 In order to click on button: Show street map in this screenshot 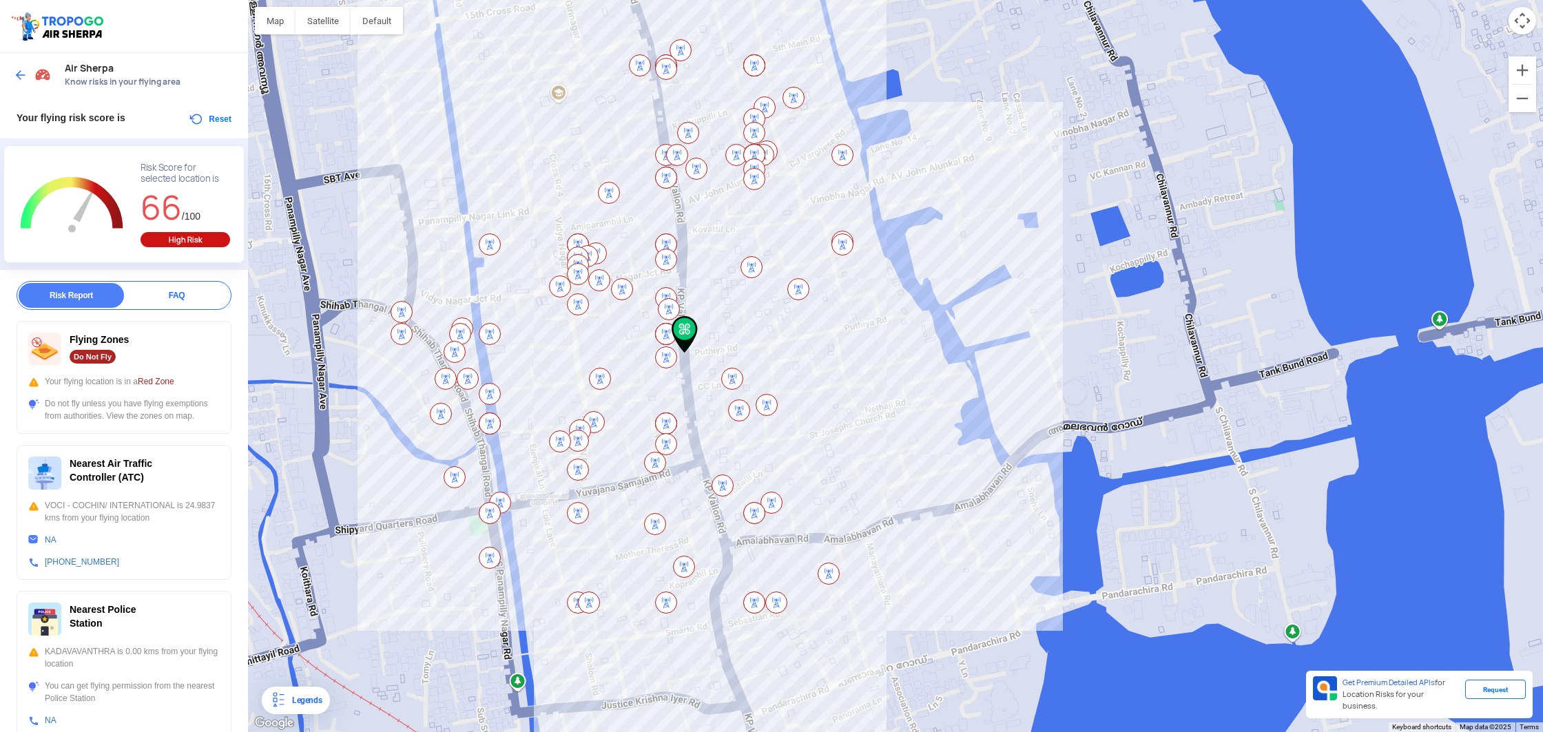, I will do `click(275, 21)`.